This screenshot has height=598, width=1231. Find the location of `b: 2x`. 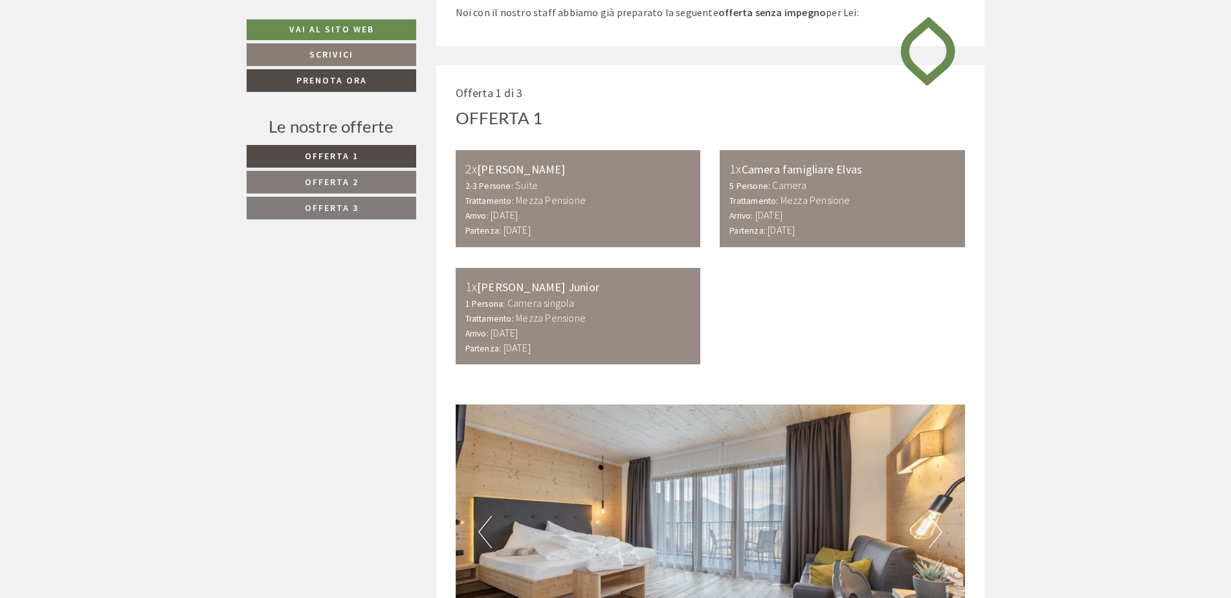

b: 2x is located at coordinates (471, 168).